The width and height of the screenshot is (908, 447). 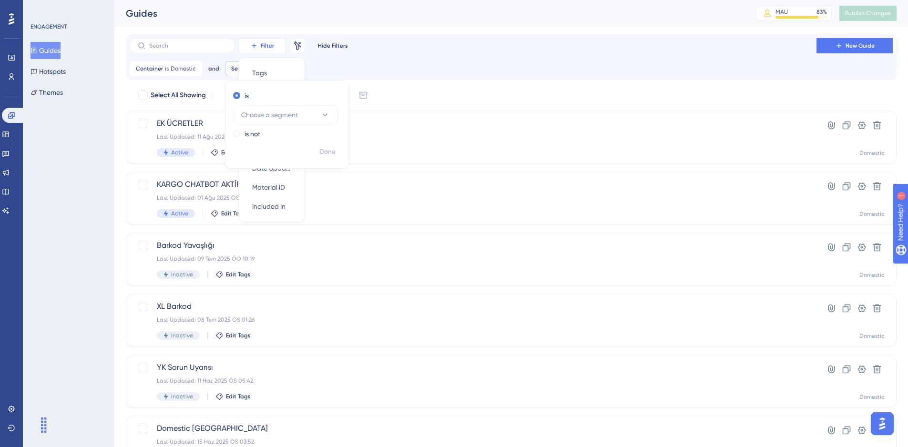 I want to click on div: 83 %, so click(x=821, y=12).